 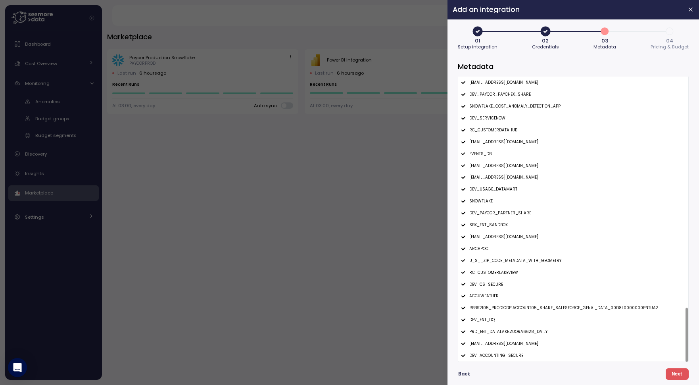 What do you see at coordinates (477, 40) in the screenshot?
I see `span: 01` at bounding box center [477, 40].